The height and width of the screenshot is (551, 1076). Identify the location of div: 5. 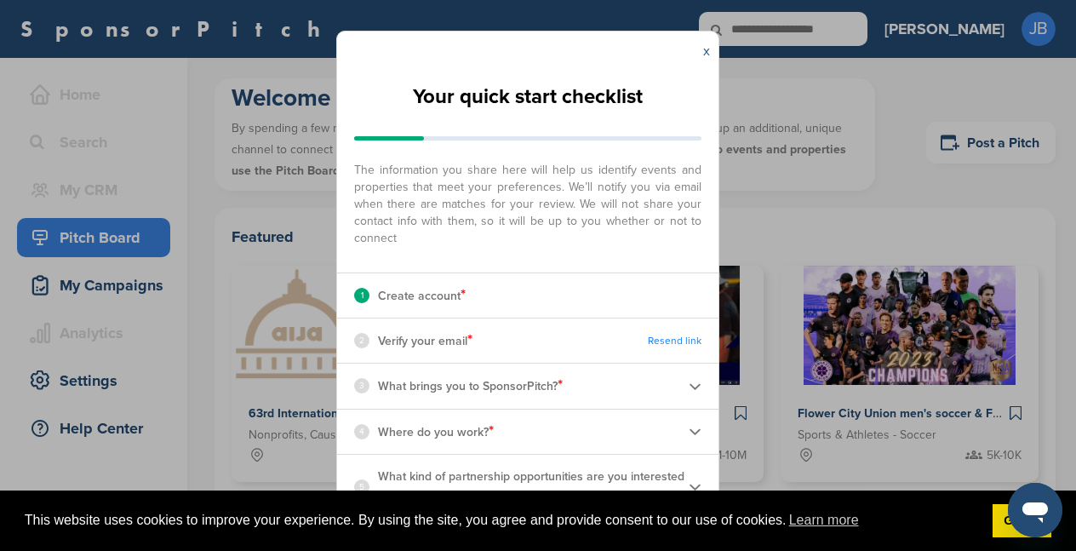
(362, 487).